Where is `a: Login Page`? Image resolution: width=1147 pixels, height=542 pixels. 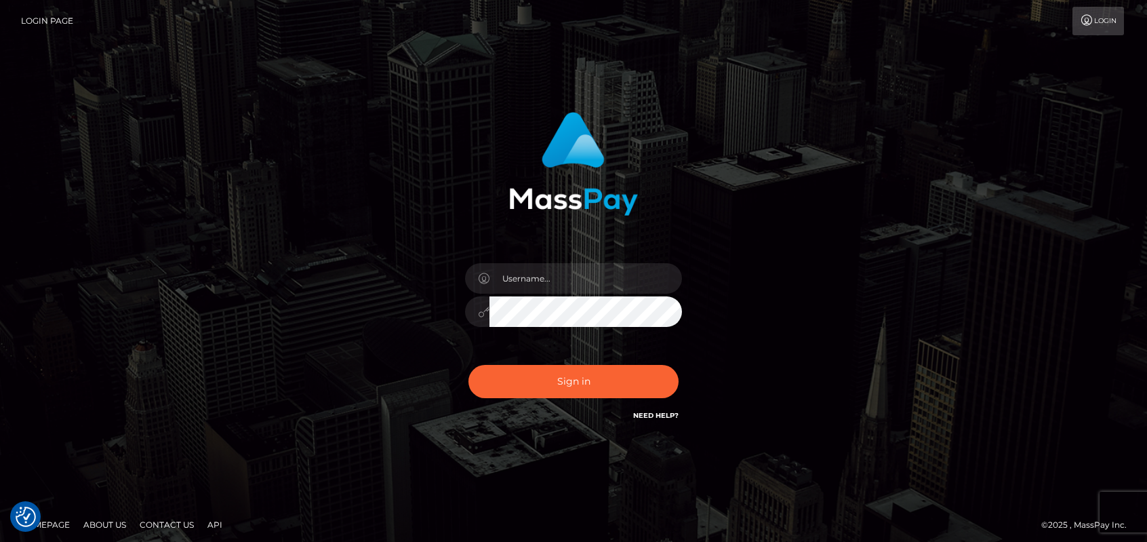
a: Login Page is located at coordinates (47, 21).